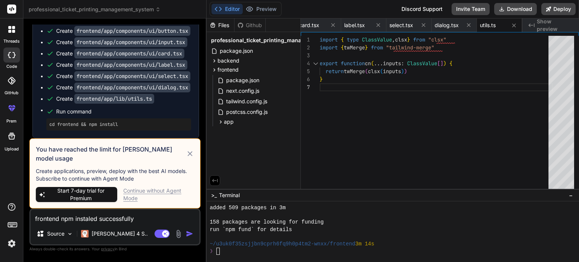  I want to click on button: Start 7-day trial for Premium, so click(77, 195).